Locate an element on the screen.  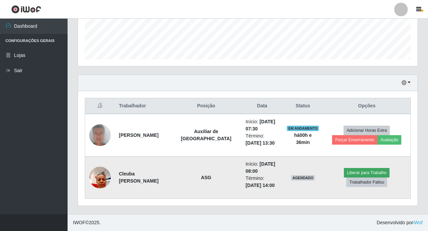
strong: há 00 h e 36 min is located at coordinates (303, 138).